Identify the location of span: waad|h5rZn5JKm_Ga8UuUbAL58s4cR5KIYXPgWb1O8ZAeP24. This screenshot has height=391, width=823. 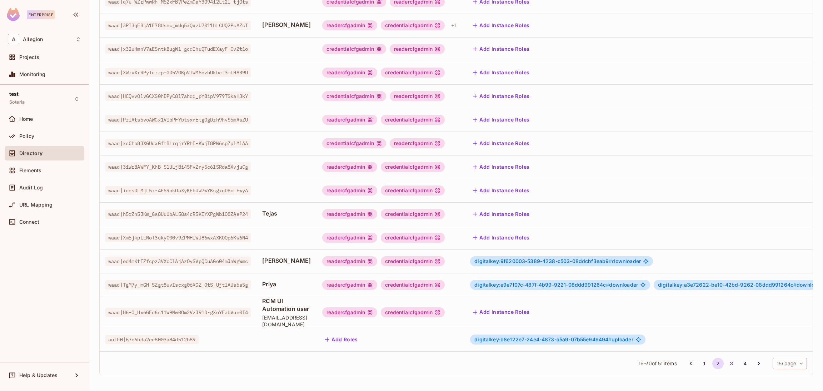
(178, 214).